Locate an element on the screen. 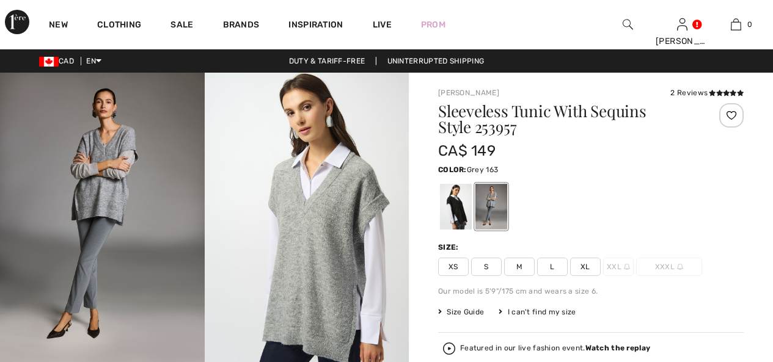 This screenshot has height=362, width=773. img: search the website is located at coordinates (627, 24).